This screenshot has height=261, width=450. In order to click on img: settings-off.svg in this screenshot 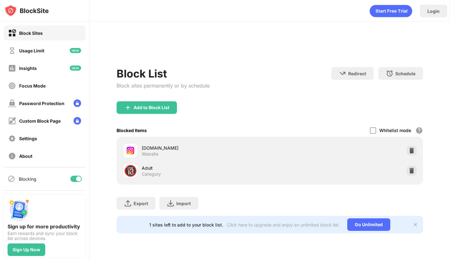, I will do `click(12, 139)`.